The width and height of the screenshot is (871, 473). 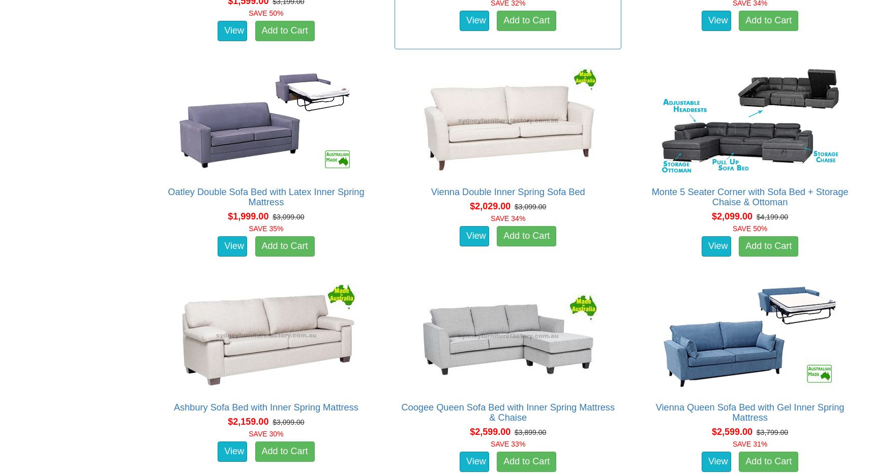 What do you see at coordinates (773, 217) in the screenshot?
I see `del: $4,199.00` at bounding box center [773, 217].